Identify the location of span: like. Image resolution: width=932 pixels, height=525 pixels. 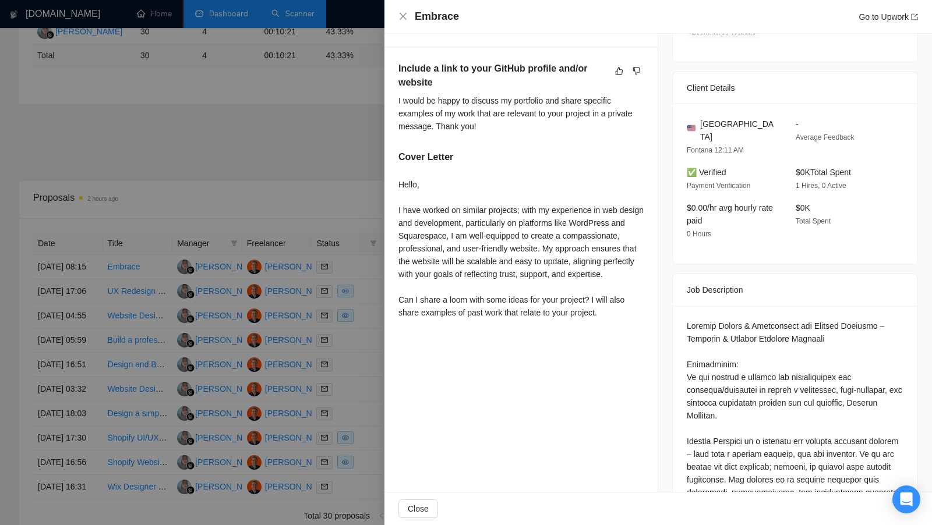
(619, 71).